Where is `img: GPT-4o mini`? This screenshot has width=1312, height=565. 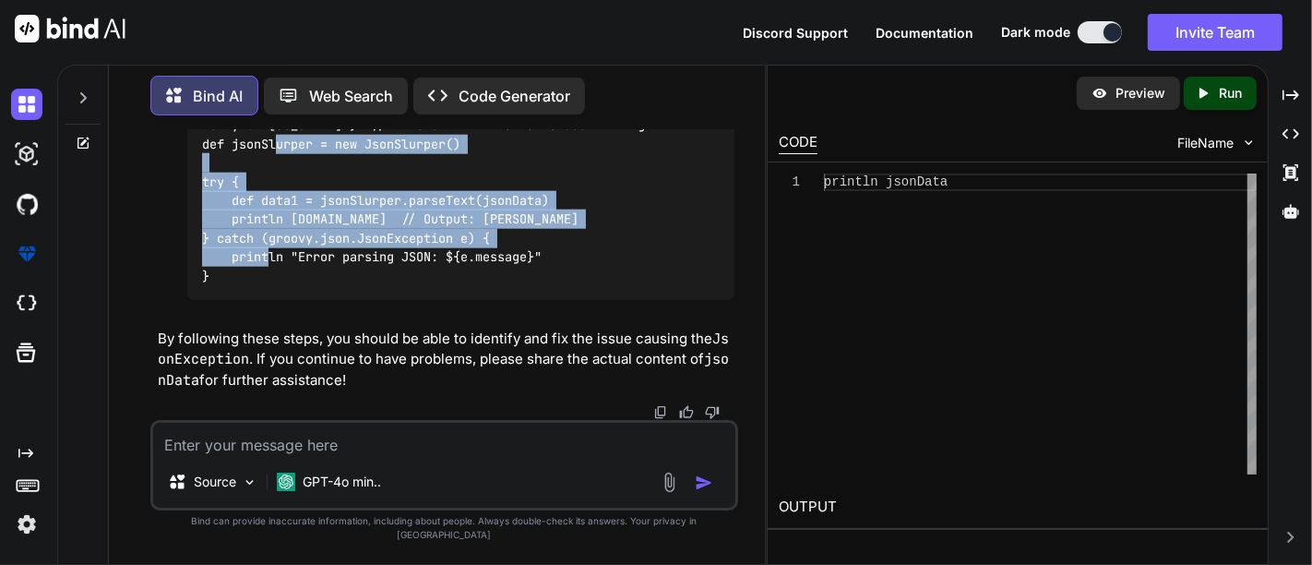
img: GPT-4o mini is located at coordinates (286, 482).